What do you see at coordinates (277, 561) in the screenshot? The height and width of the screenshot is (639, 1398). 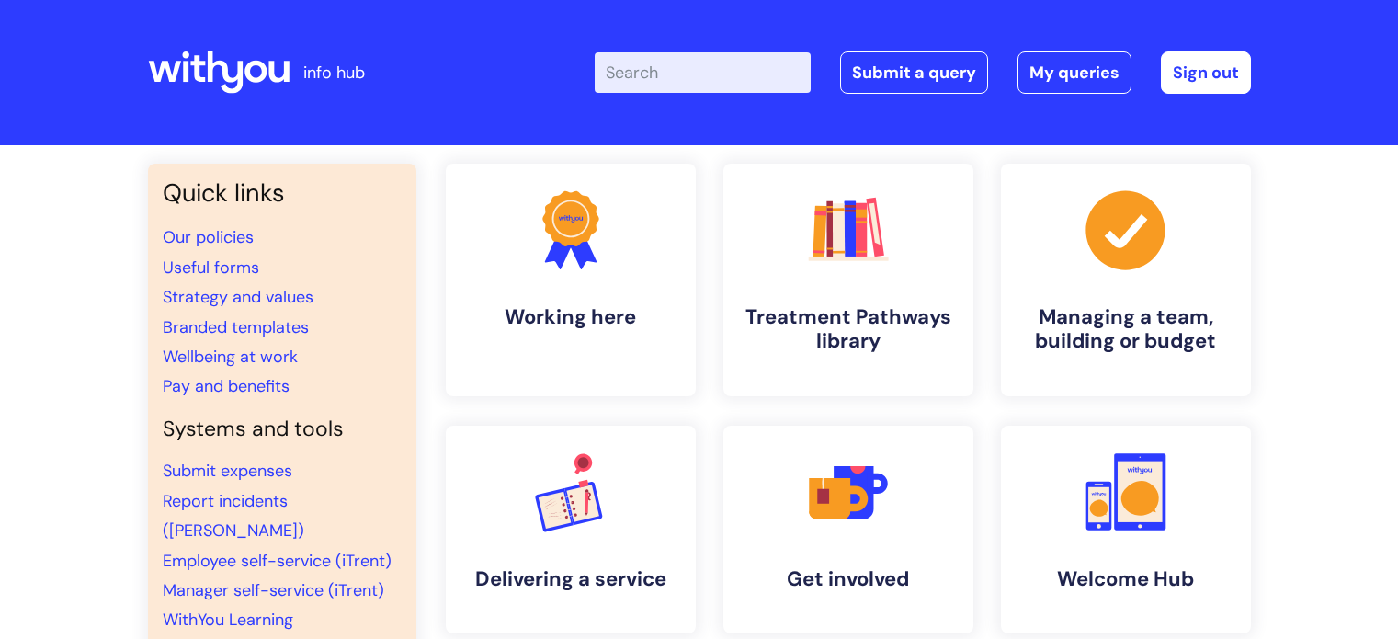 I see `a: Employee self-service (iTrent)` at bounding box center [277, 561].